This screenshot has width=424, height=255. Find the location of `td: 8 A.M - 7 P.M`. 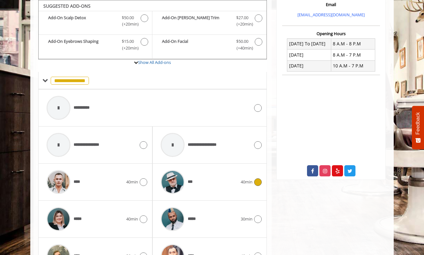

td: 8 A.M - 7 P.M is located at coordinates (353, 55).